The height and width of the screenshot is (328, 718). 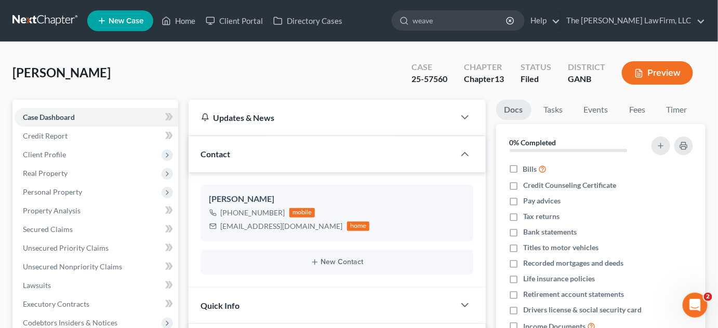 I want to click on span: Tax returns, so click(x=541, y=217).